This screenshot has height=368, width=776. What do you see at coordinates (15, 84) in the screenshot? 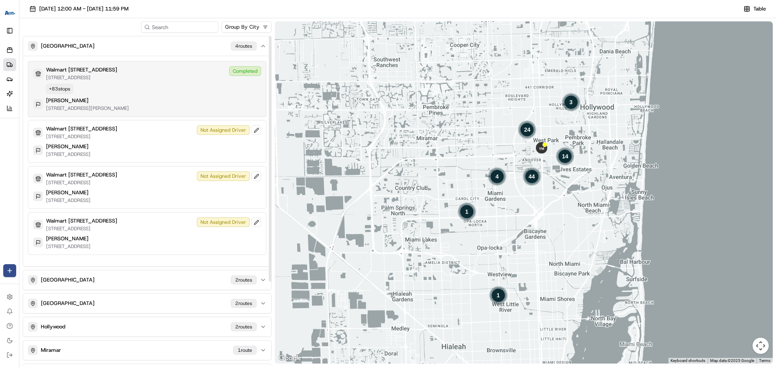
I see `img: 1736555255976-a54dd68f-1ca7-489b-9aae-adbdc363a1c4` at bounding box center [15, 84].